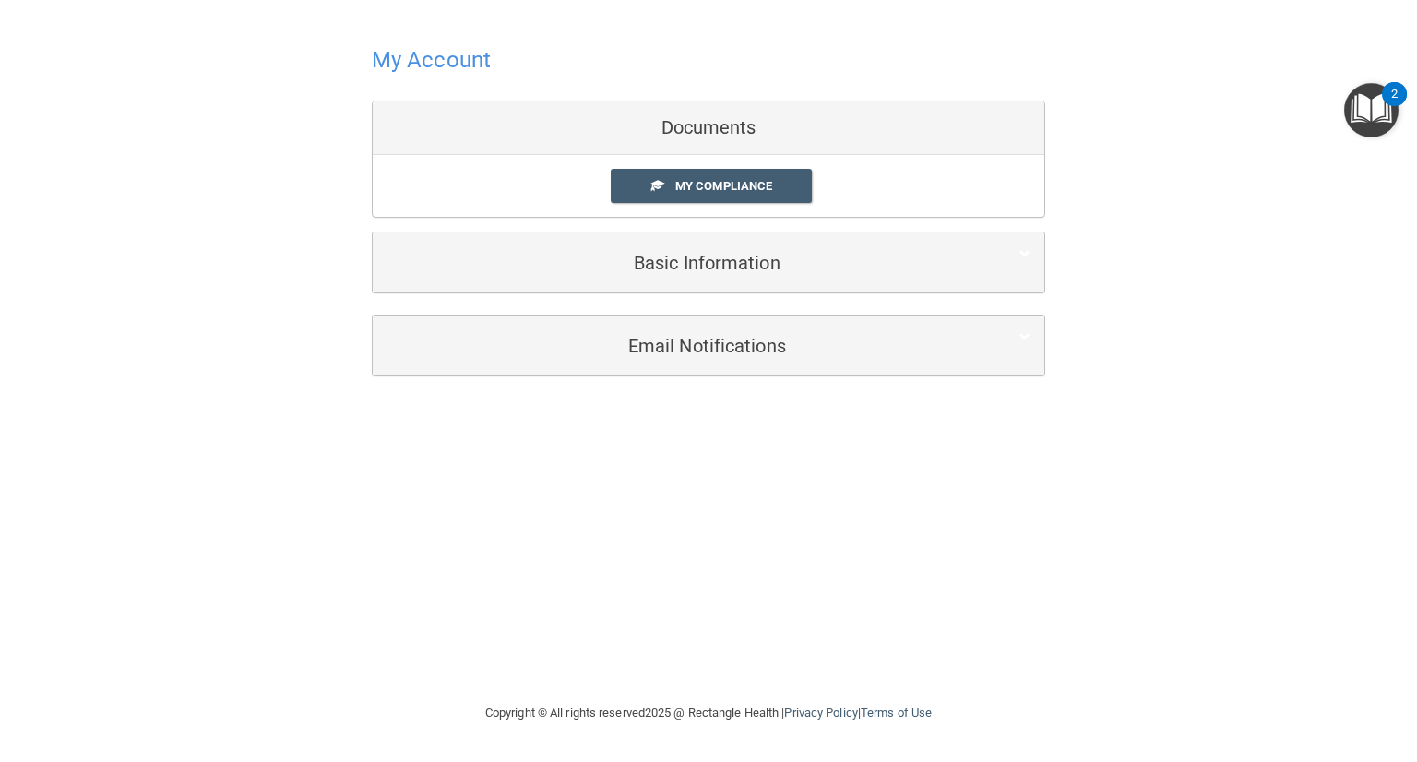 The width and height of the screenshot is (1417, 762). Describe the element at coordinates (723, 185) in the screenshot. I see `span: My Compliance` at that location.